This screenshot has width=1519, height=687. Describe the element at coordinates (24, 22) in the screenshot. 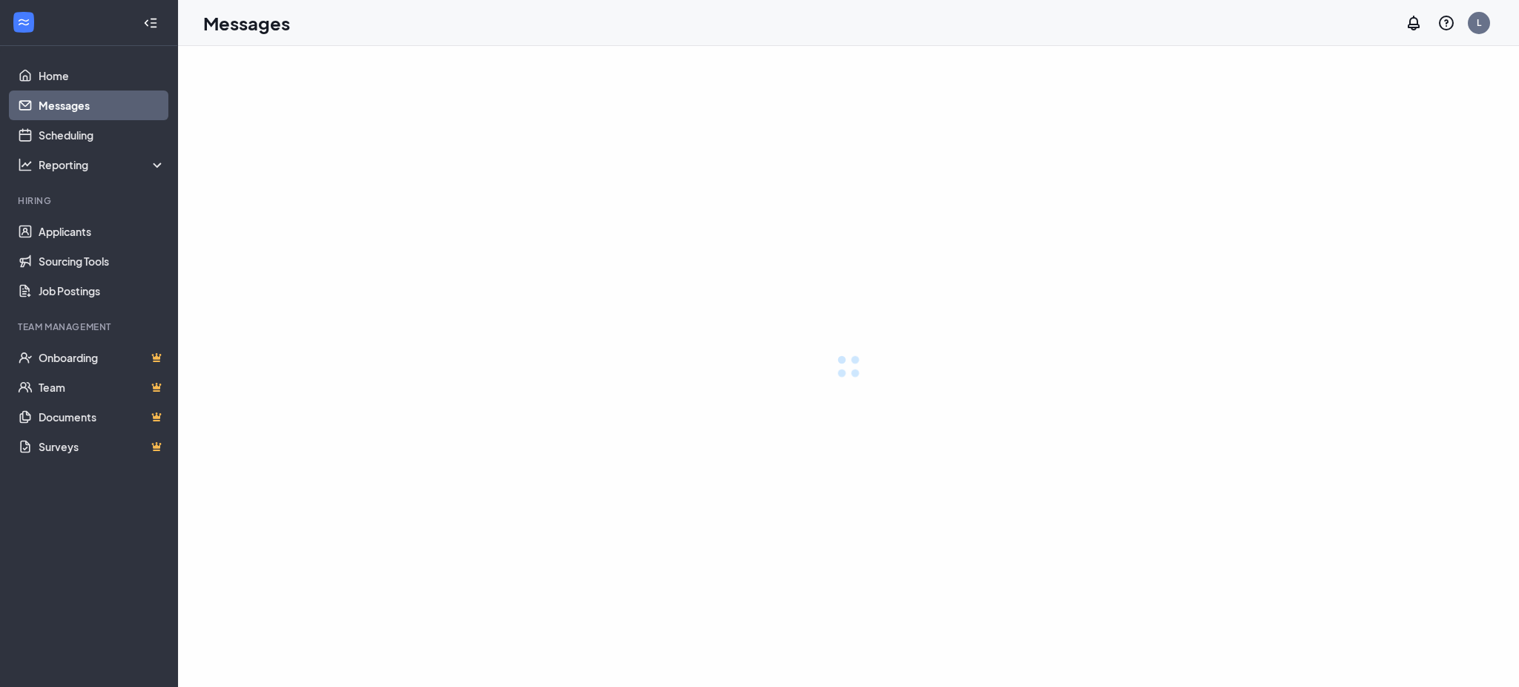

I see `svg: WorkstreamLogo` at that location.